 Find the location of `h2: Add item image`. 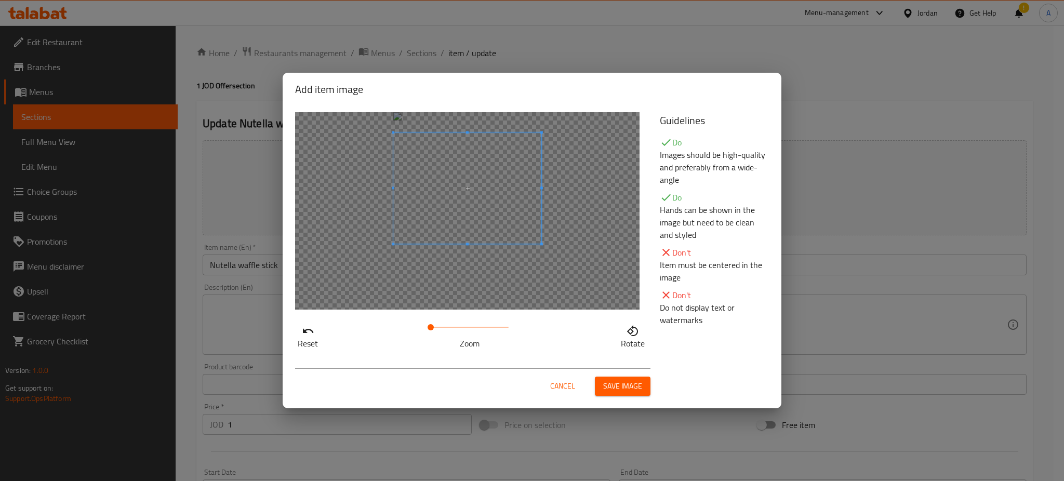

h2: Add item image is located at coordinates (532, 89).